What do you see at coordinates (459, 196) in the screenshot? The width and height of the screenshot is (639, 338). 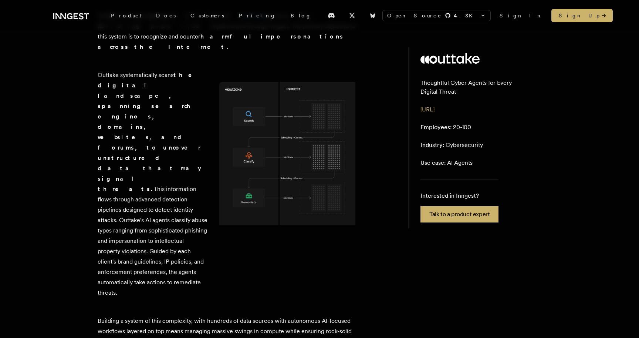 I see `p: Interested in Inngest?` at bounding box center [459, 196].